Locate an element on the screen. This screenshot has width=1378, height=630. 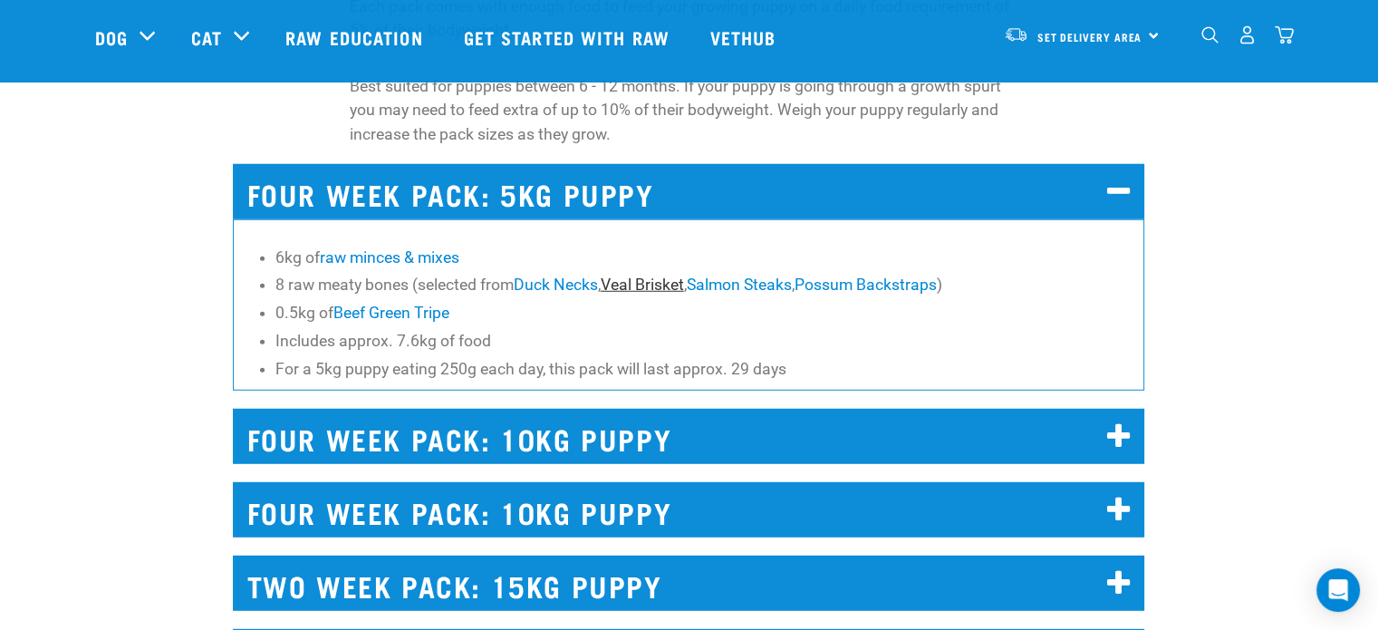
h2: TWO WEEK PACK: 15KG PUPPY is located at coordinates (689, 583).